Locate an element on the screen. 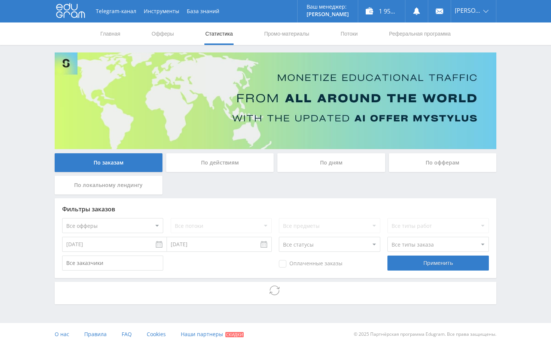  span: Правила is located at coordinates (96, 334).